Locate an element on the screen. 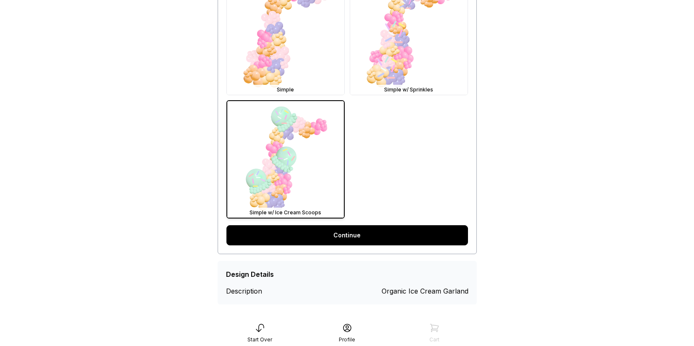  div: Simple is located at coordinates (286, 90).